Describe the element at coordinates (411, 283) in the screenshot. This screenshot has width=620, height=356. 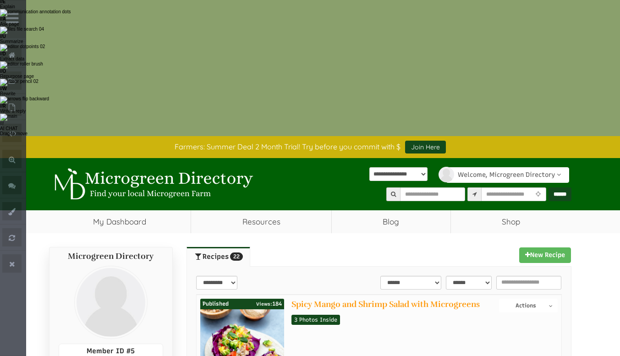
I see `select: sortFilter-1` at that location.